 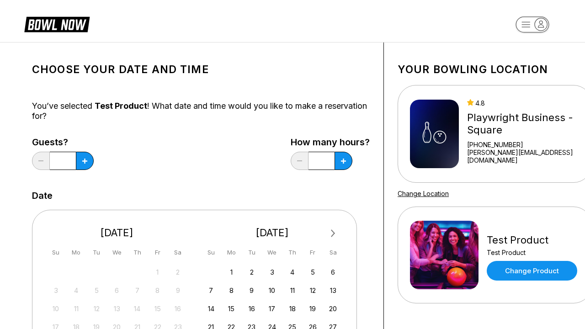 I want to click on div: Choose Friday, September 19th, 2025, so click(x=312, y=308).